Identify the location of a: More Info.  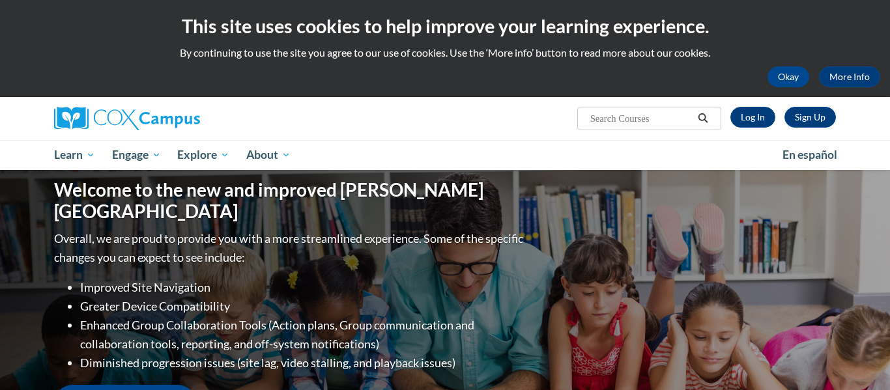
(850, 77).